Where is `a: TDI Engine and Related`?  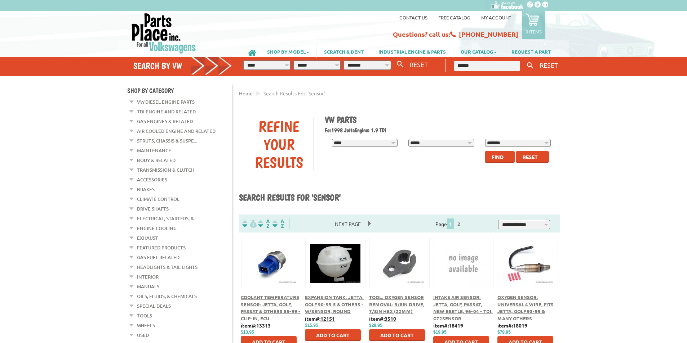 a: TDI Engine and Related is located at coordinates (166, 112).